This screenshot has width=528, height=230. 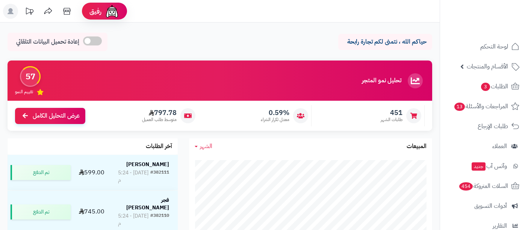 I want to click on div: #382111, so click(x=160, y=177).